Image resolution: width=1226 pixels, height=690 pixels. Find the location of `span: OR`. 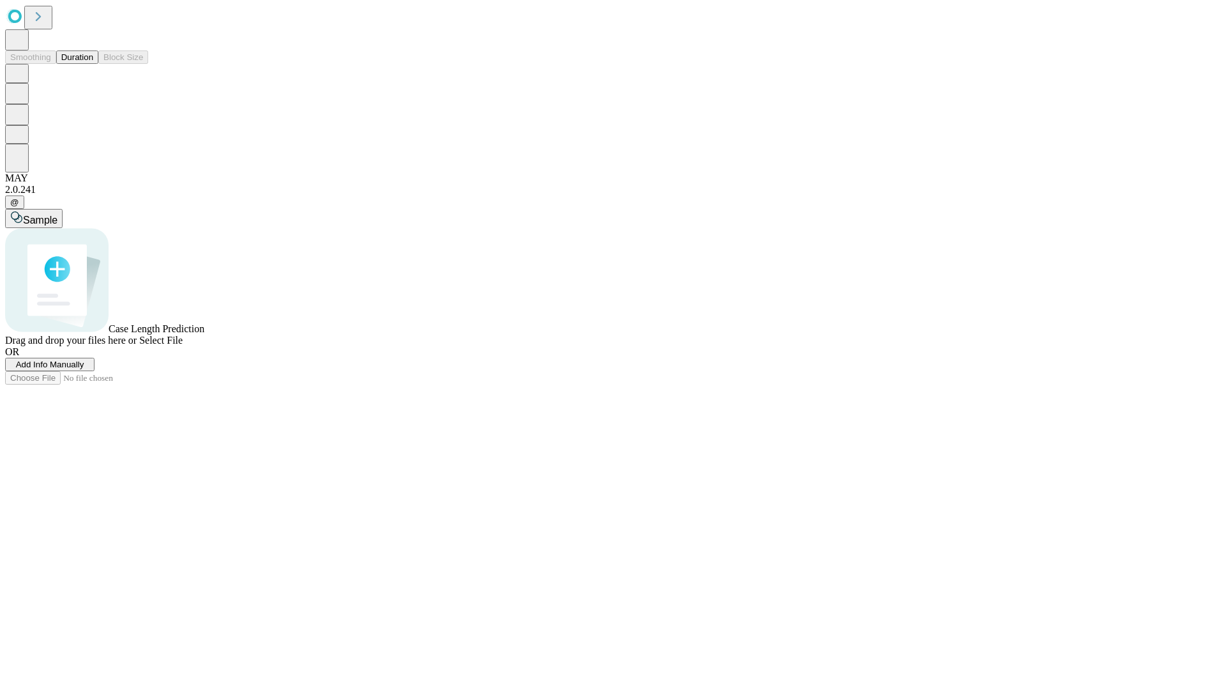

span: OR is located at coordinates (12, 351).